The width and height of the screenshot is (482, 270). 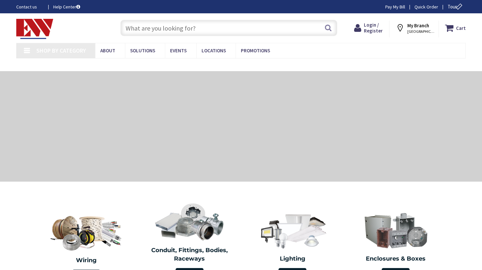 I want to click on a: Pay My Bill, so click(x=395, y=7).